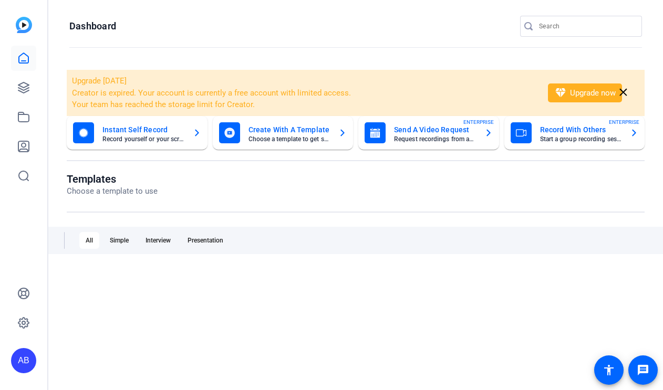 The height and width of the screenshot is (390, 663). What do you see at coordinates (119, 241) in the screenshot?
I see `div: Simple` at bounding box center [119, 241].